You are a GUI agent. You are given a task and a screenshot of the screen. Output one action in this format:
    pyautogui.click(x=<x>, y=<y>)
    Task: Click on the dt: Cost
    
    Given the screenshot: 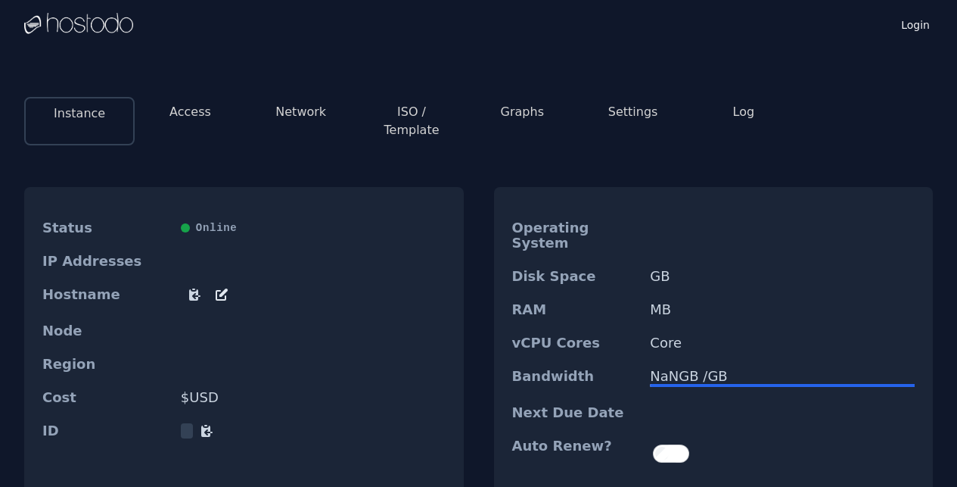 What is the action you would take?
    pyautogui.click(x=105, y=397)
    